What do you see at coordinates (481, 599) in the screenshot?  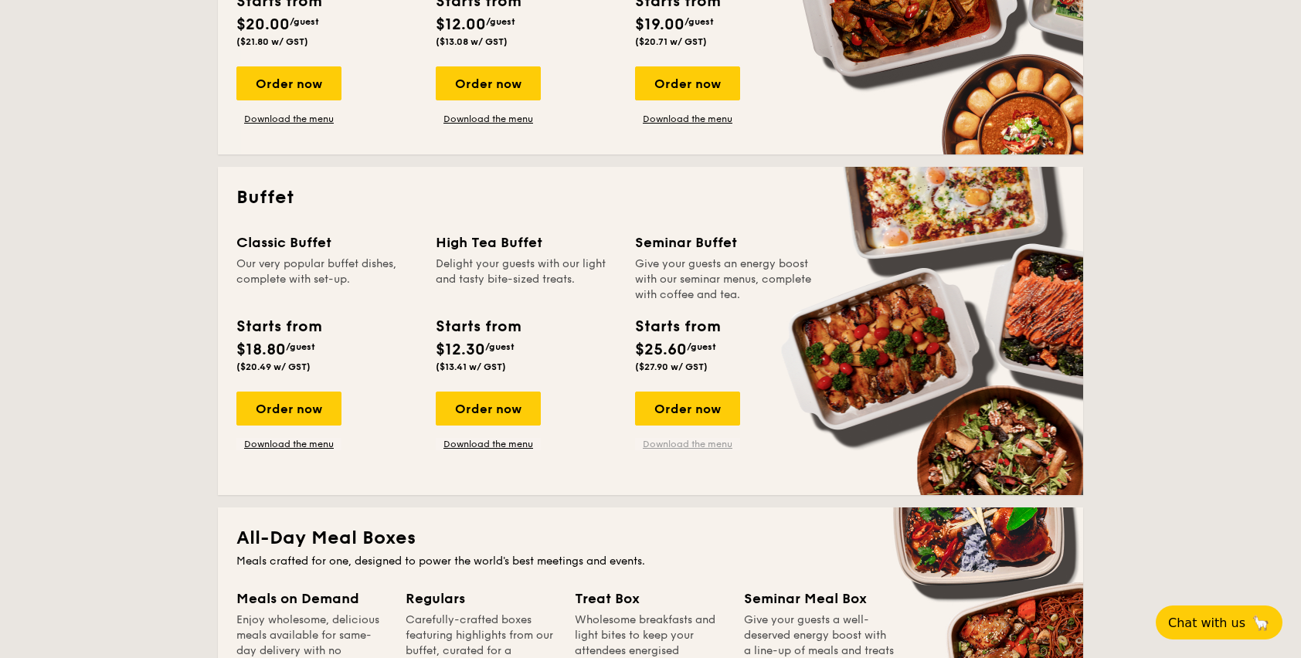 I see `div: Regulars` at bounding box center [481, 599].